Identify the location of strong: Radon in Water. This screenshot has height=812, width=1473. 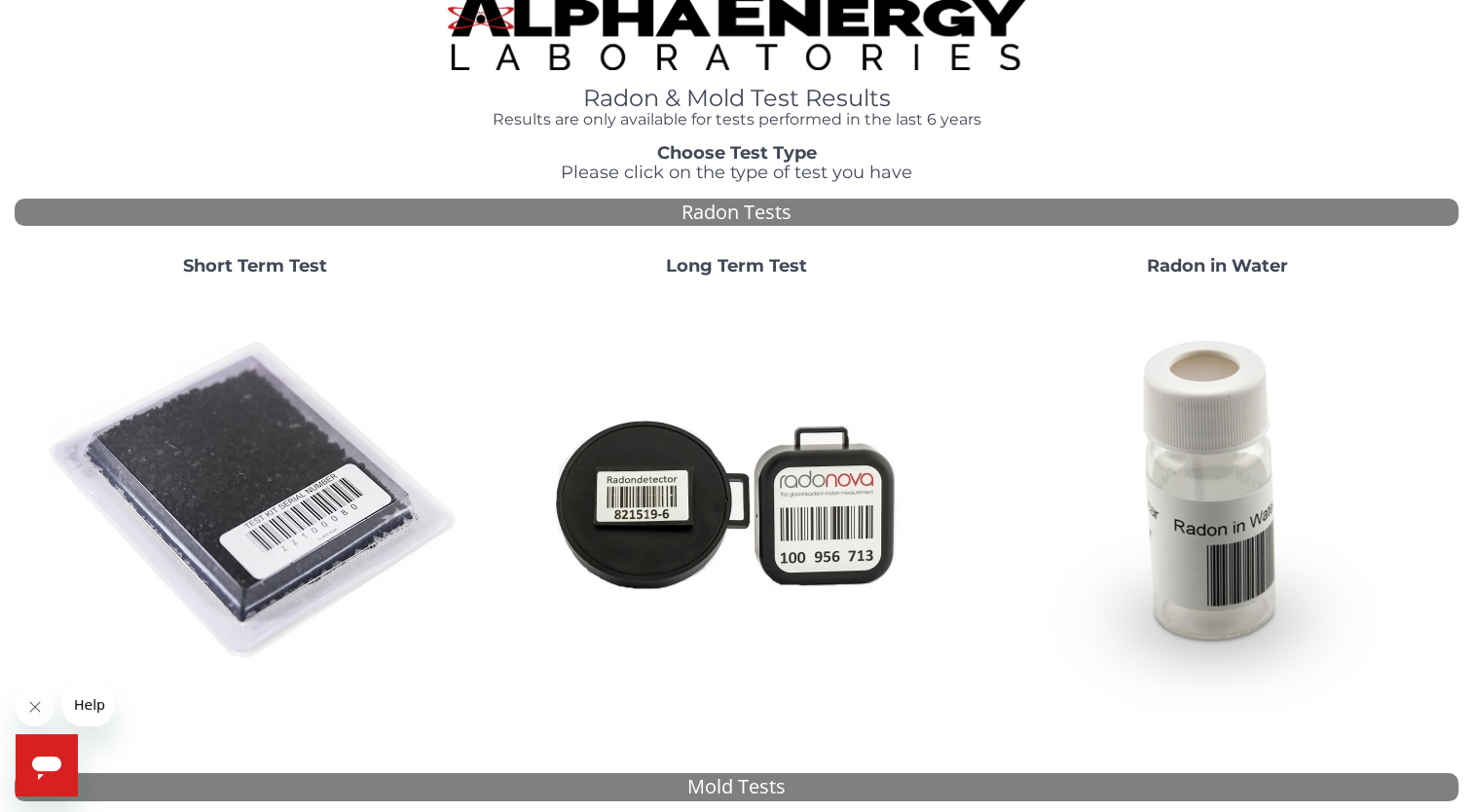
(1217, 266).